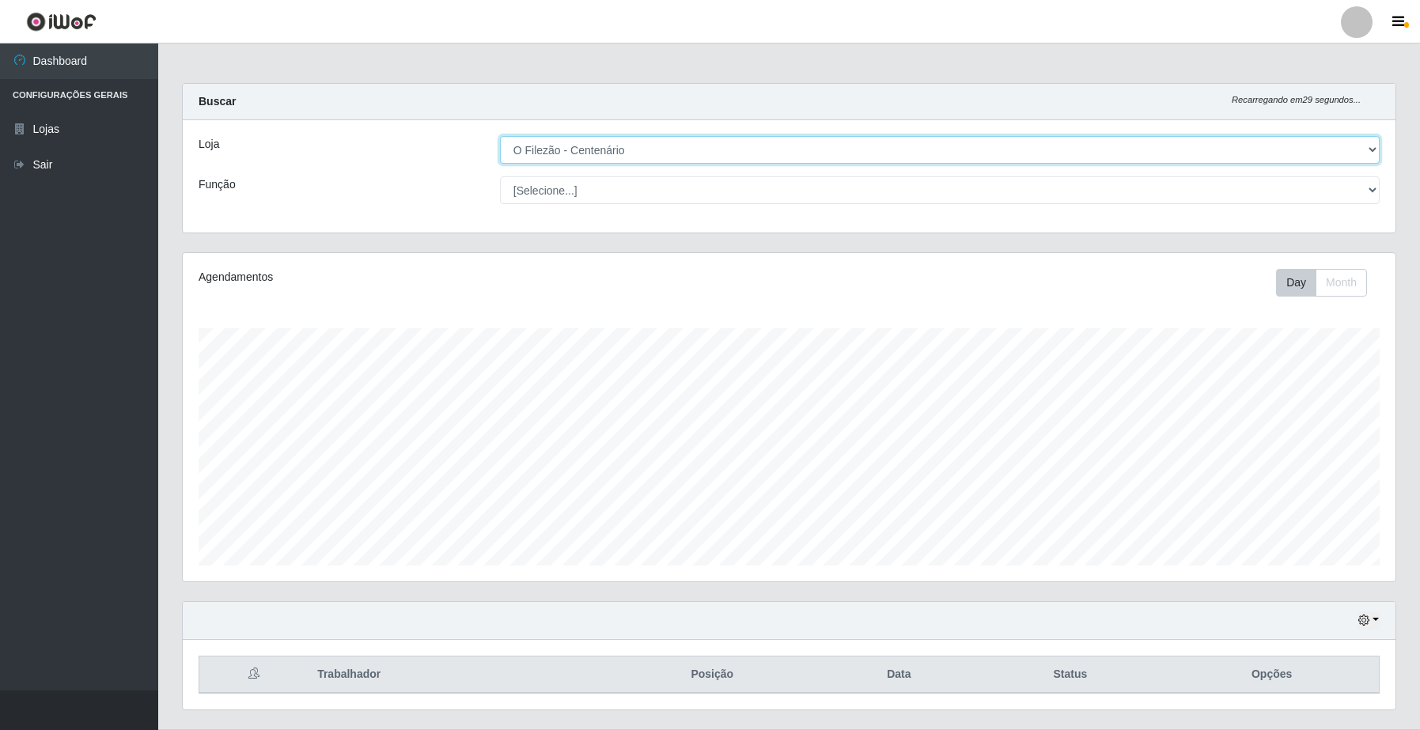 This screenshot has width=1420, height=730. I want to click on i: Recarregando em 29 segundos..., so click(1296, 100).